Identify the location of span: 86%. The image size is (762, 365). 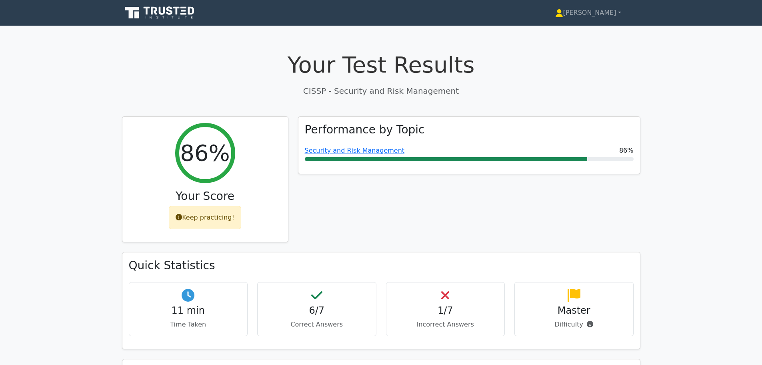
(627, 150).